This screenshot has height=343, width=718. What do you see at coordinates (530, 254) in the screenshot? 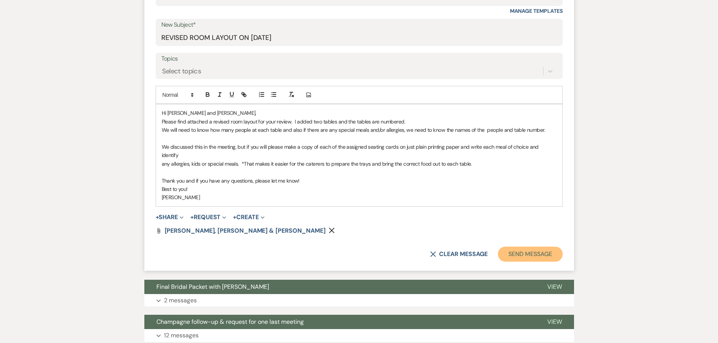
I see `button: Send Message` at bounding box center [530, 254].